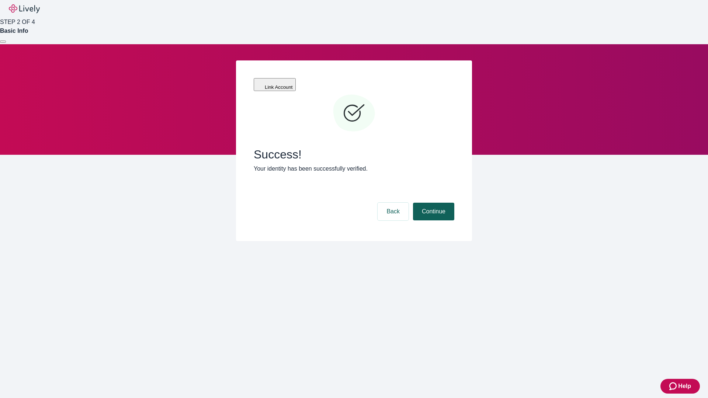  What do you see at coordinates (24, 9) in the screenshot?
I see `img: Lively` at bounding box center [24, 9].